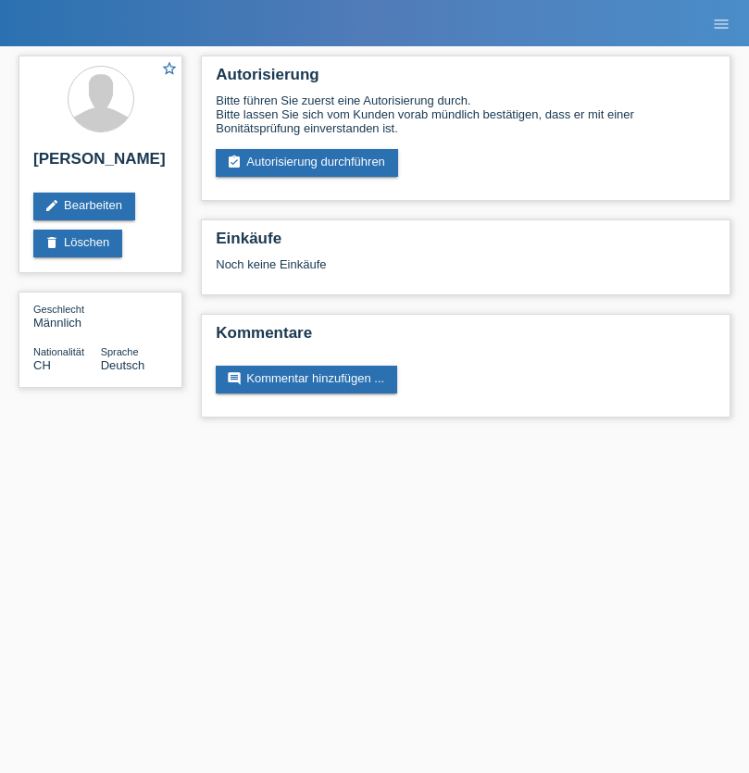 The width and height of the screenshot is (749, 773). Describe the element at coordinates (466, 338) in the screenshot. I see `h2: Kommentare` at that location.